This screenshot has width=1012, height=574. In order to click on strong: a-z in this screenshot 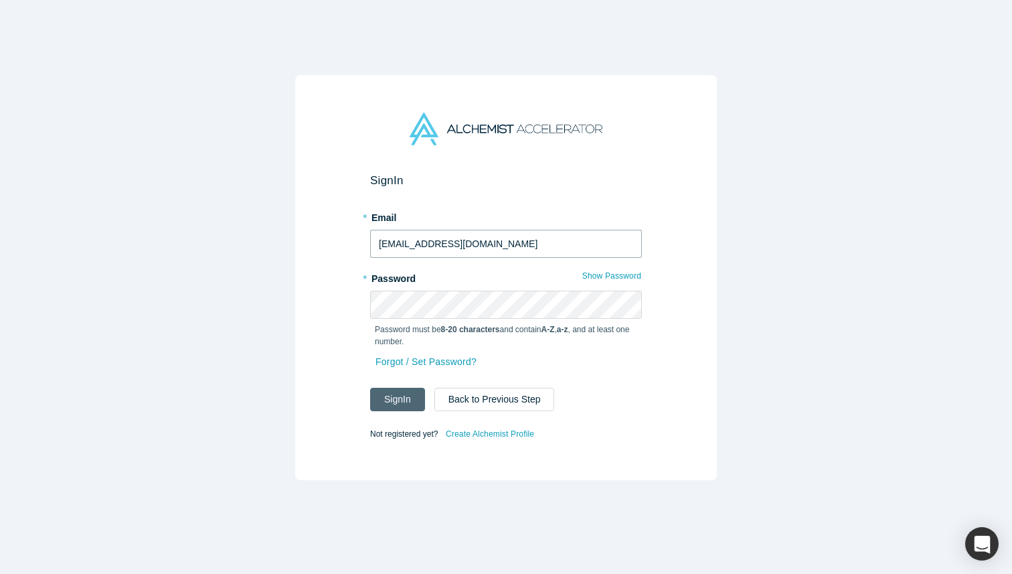, I will do `click(562, 329)`.